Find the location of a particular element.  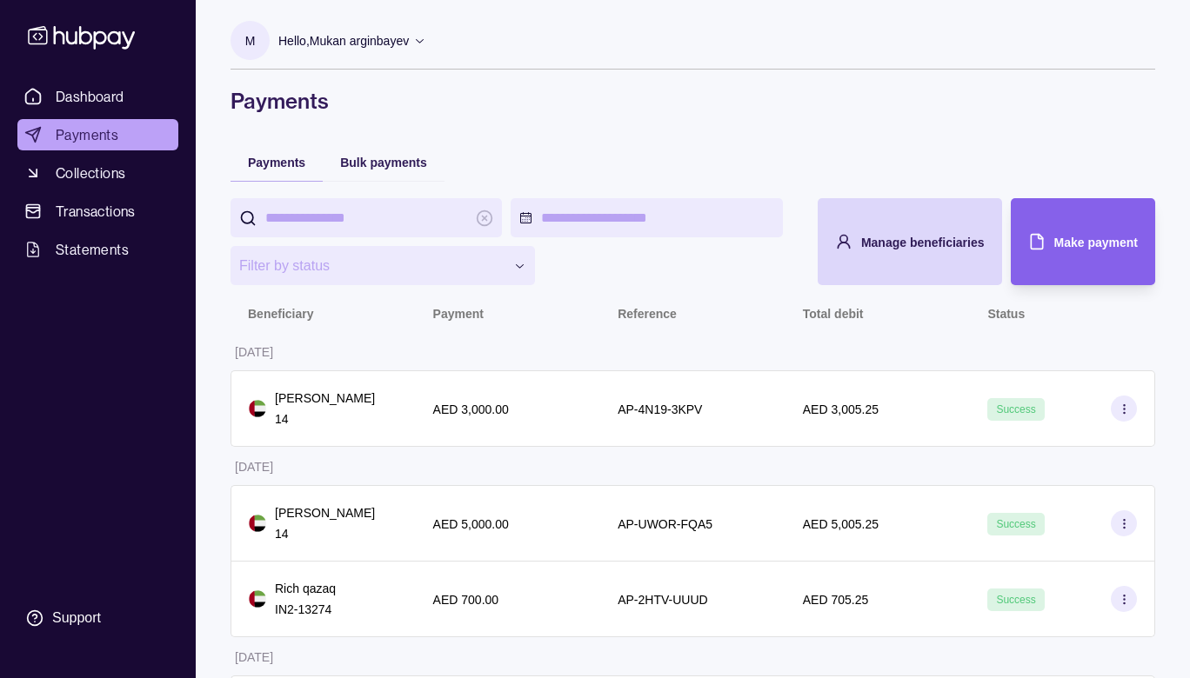

p: AP-4N19-3KPV is located at coordinates (659, 410).